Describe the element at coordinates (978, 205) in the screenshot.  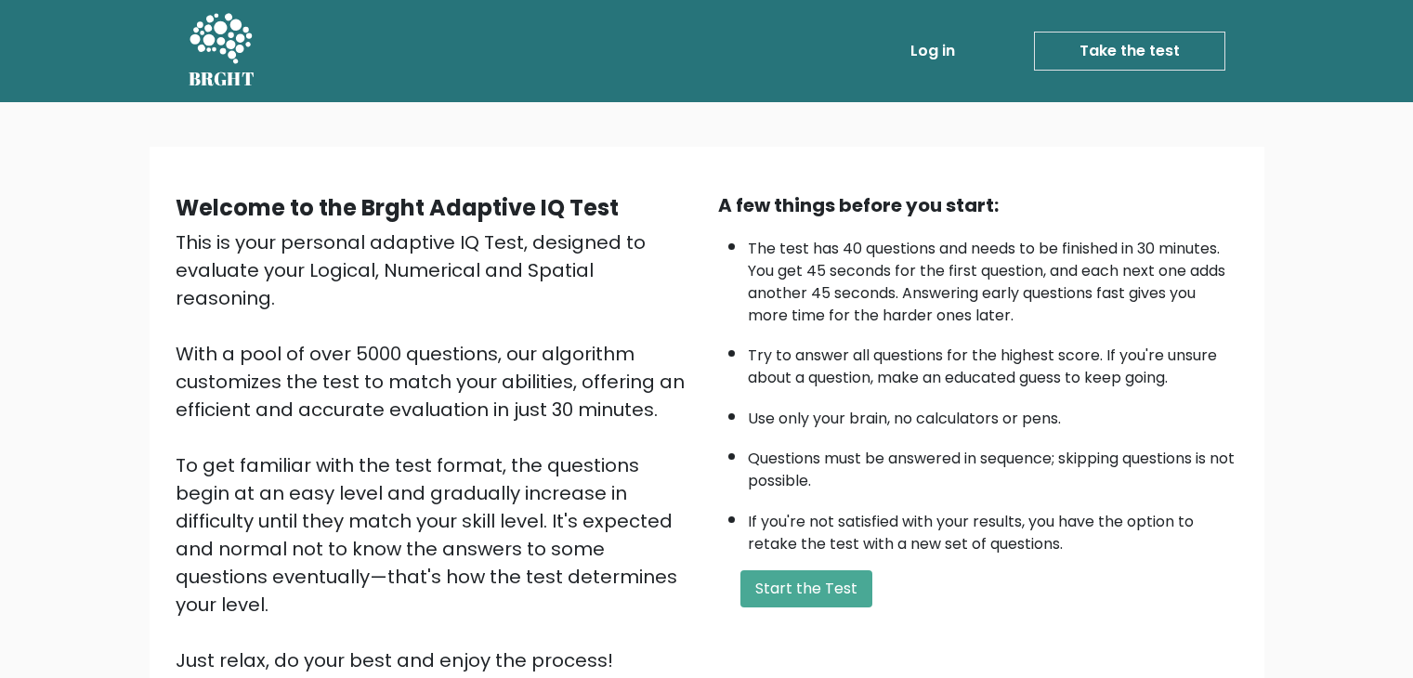
I see `div: A few things before you start:` at that location.